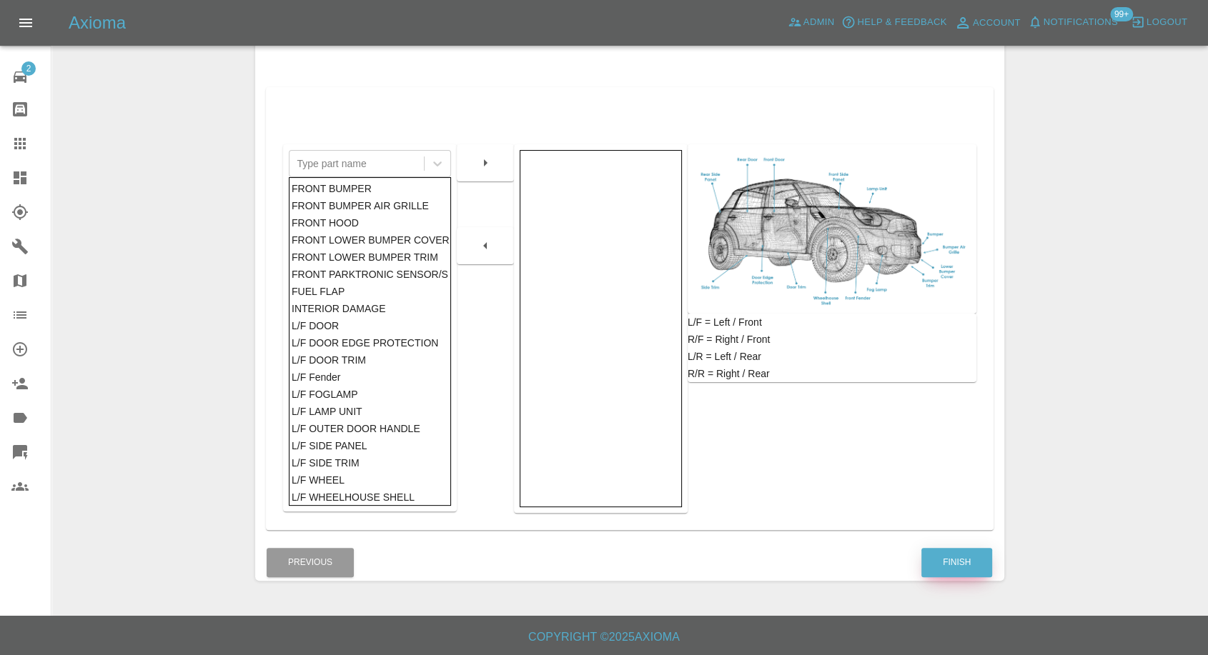  What do you see at coordinates (29, 69) in the screenshot?
I see `span: 2` at bounding box center [29, 69].